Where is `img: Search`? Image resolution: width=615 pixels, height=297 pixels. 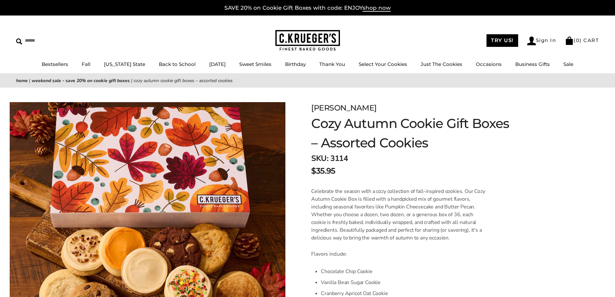 img: Search is located at coordinates (19, 41).